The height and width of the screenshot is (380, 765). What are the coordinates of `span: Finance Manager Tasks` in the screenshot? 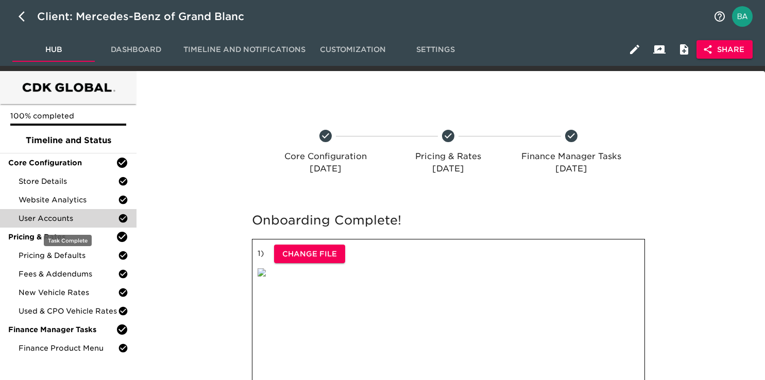 It's located at (62, 330).